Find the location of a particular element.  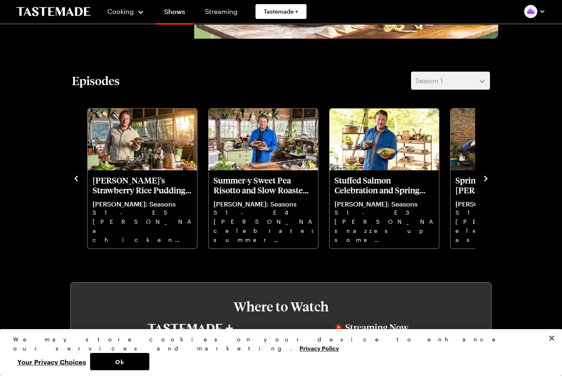

img: Stuffed Salmon Celebration and Spring Rhubarb Tart is located at coordinates (384, 140).